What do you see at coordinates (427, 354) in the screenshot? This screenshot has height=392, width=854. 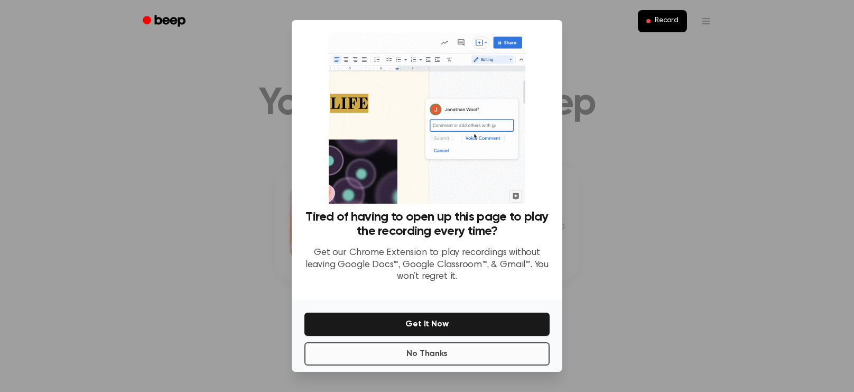 I see `button: No Thanks` at bounding box center [427, 354].